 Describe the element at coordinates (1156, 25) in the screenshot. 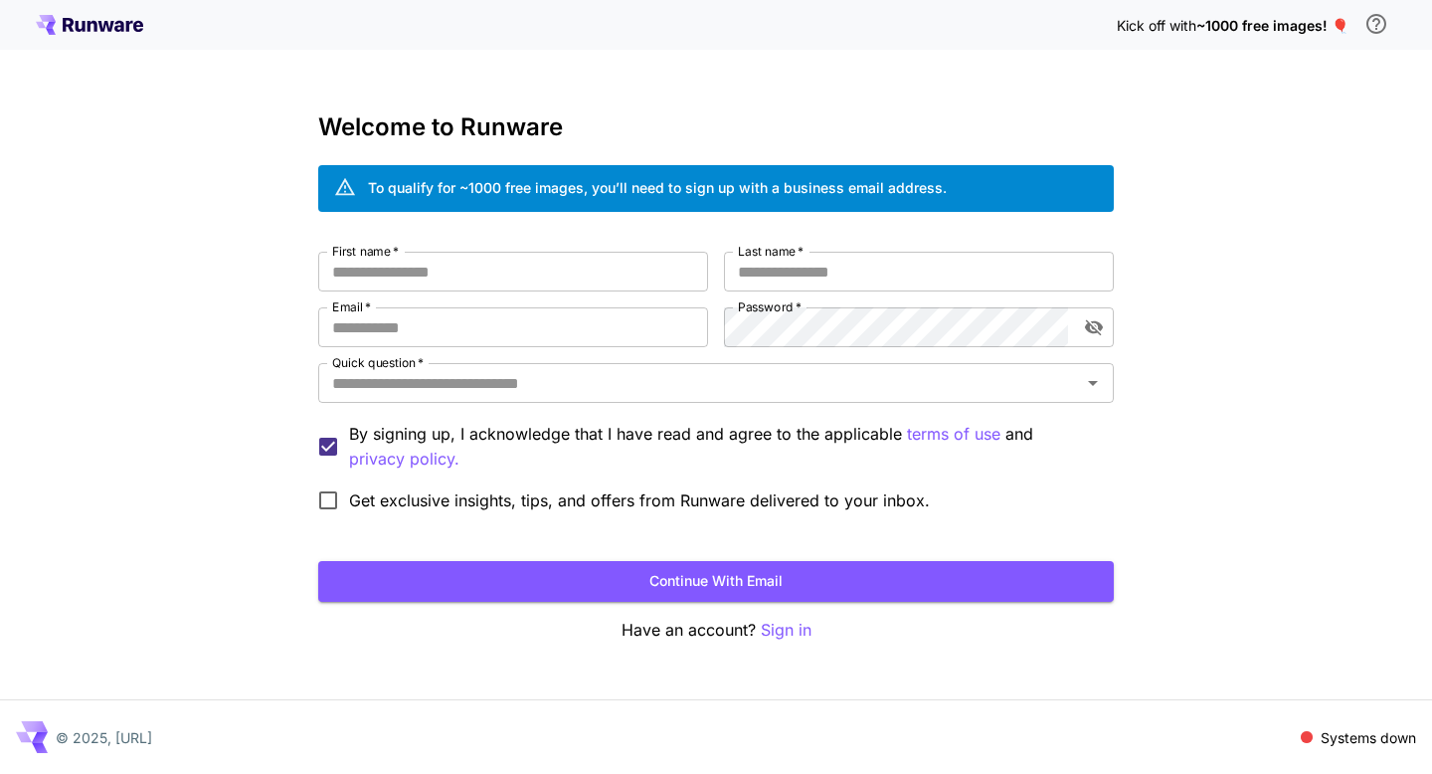

I see `span: Kick off with` at that location.